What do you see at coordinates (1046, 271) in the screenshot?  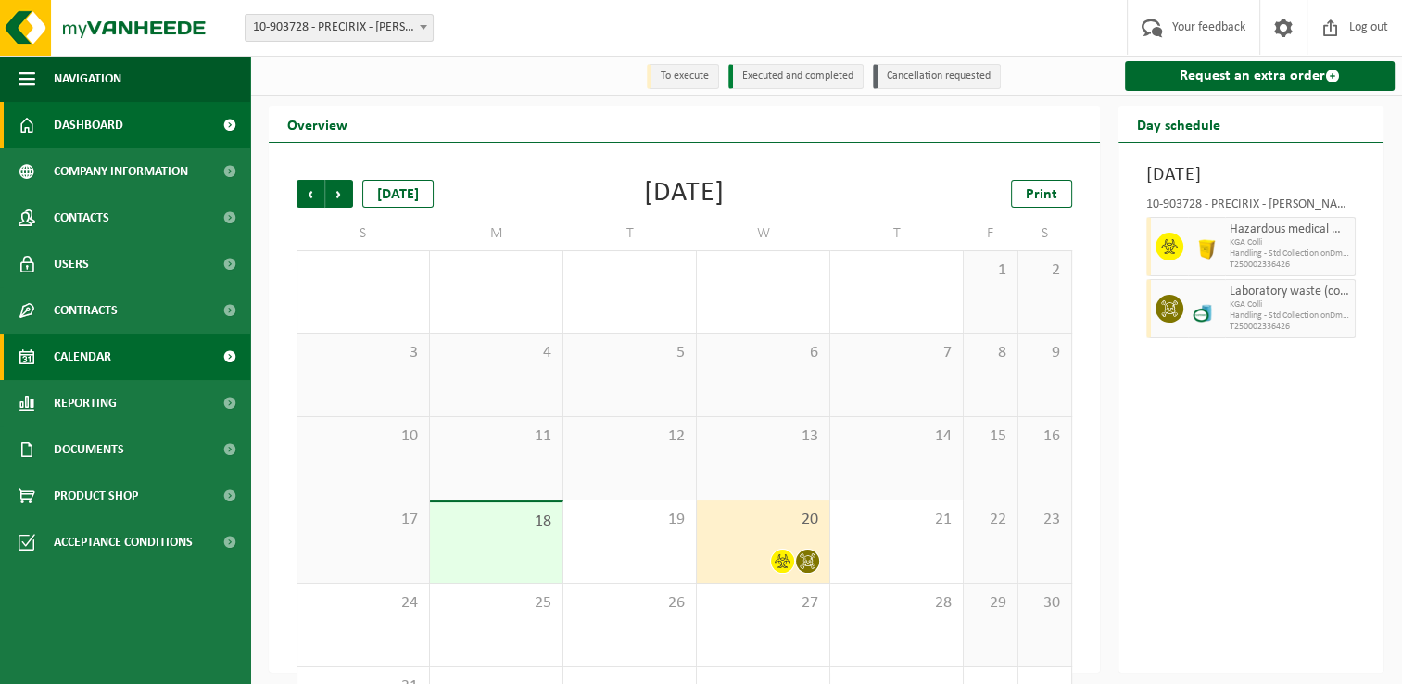 I see `span: 2` at bounding box center [1046, 271].